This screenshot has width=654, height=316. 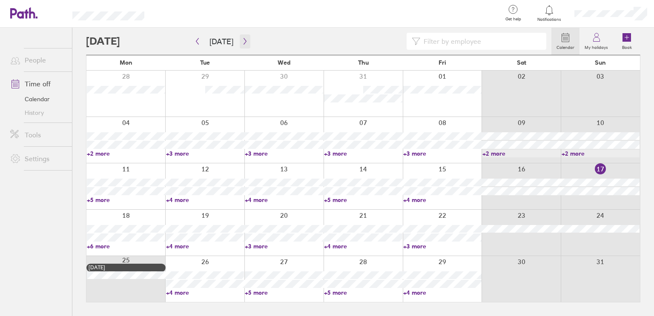 What do you see at coordinates (126, 246) in the screenshot?
I see `a: +6 more` at bounding box center [126, 246].